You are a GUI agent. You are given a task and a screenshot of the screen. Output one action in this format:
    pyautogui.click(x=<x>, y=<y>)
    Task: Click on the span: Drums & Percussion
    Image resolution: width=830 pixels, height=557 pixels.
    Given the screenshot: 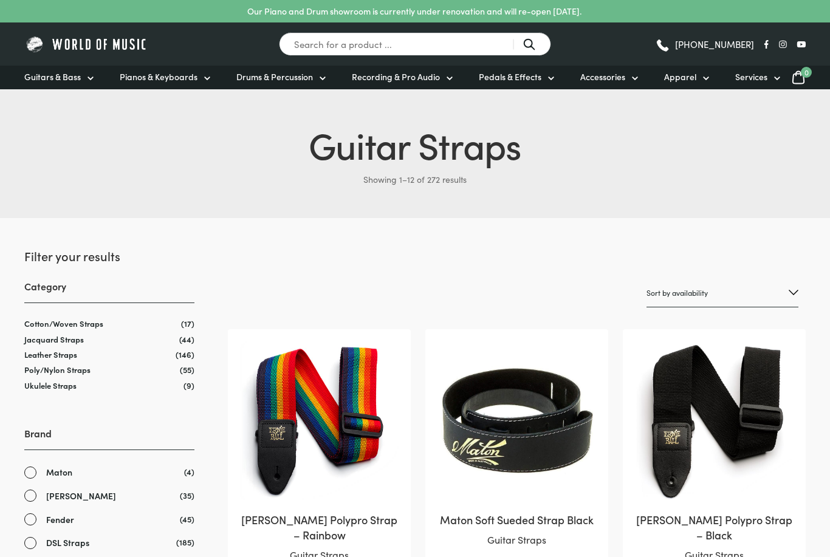 What is the action you would take?
    pyautogui.click(x=275, y=77)
    